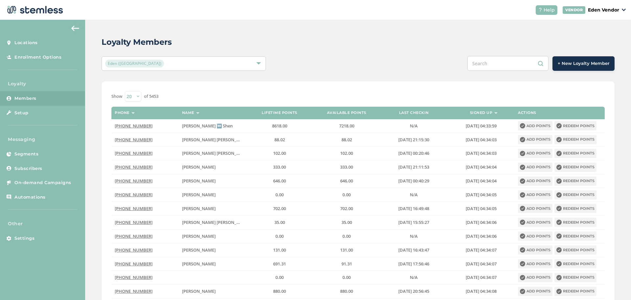 This screenshot has height=300, width=631. I want to click on label: JAMES TAYLOR ROBERTS, so click(212, 222).